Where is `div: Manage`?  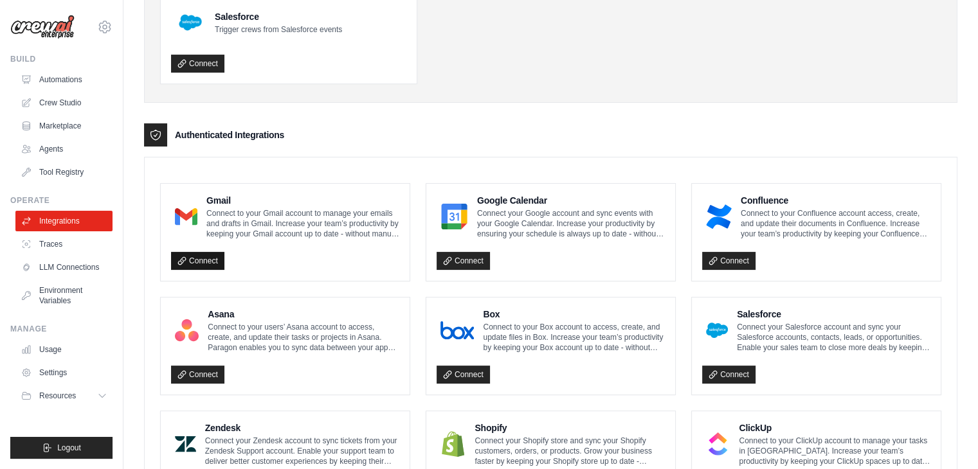 div: Manage is located at coordinates (61, 329).